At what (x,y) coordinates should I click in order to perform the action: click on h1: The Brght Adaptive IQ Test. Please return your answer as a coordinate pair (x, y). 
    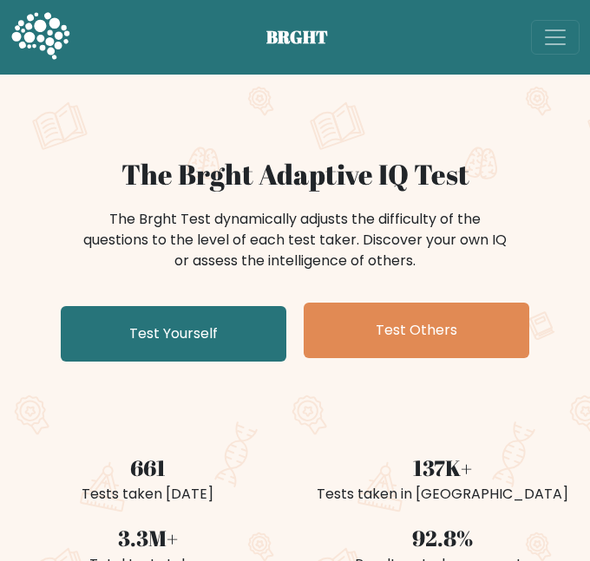
    Looking at the image, I should click on (295, 174).